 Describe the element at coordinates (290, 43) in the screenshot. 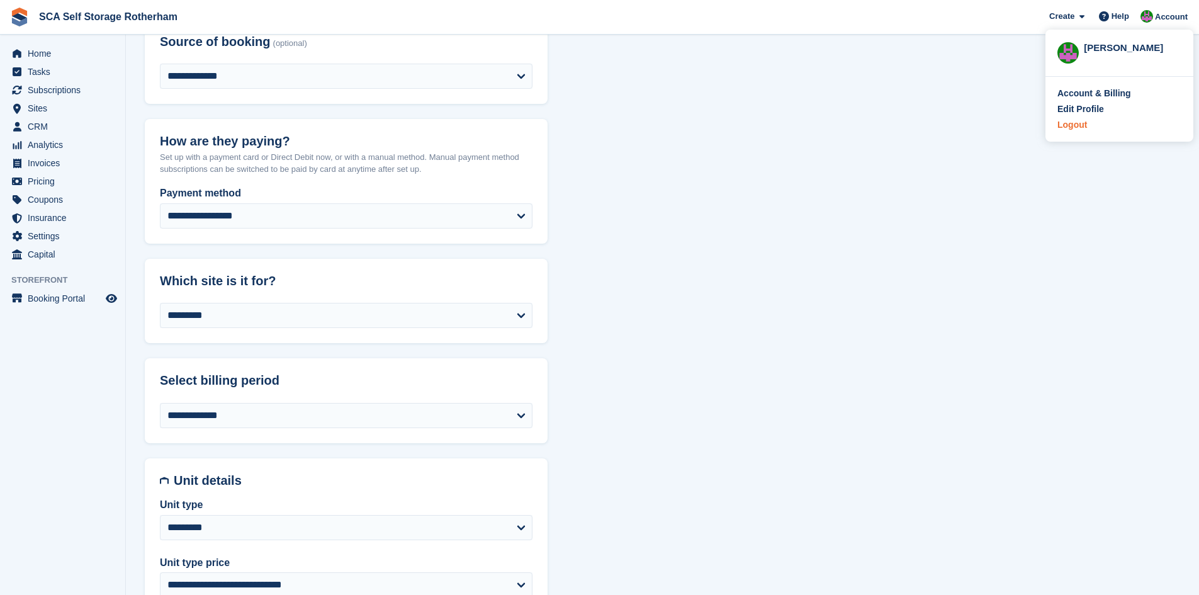

I see `span: (optional)` at that location.